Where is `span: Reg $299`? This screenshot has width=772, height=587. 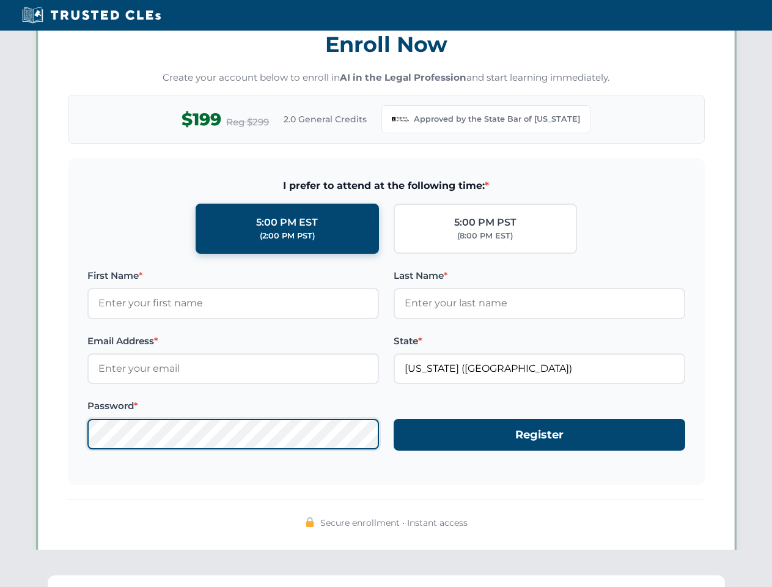 span: Reg $299 is located at coordinates (247, 122).